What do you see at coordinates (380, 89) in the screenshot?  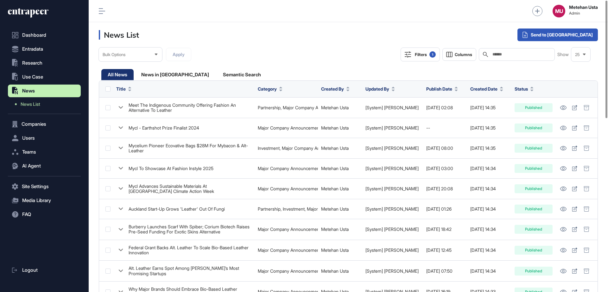 I see `button: Updated By` at bounding box center [380, 89].